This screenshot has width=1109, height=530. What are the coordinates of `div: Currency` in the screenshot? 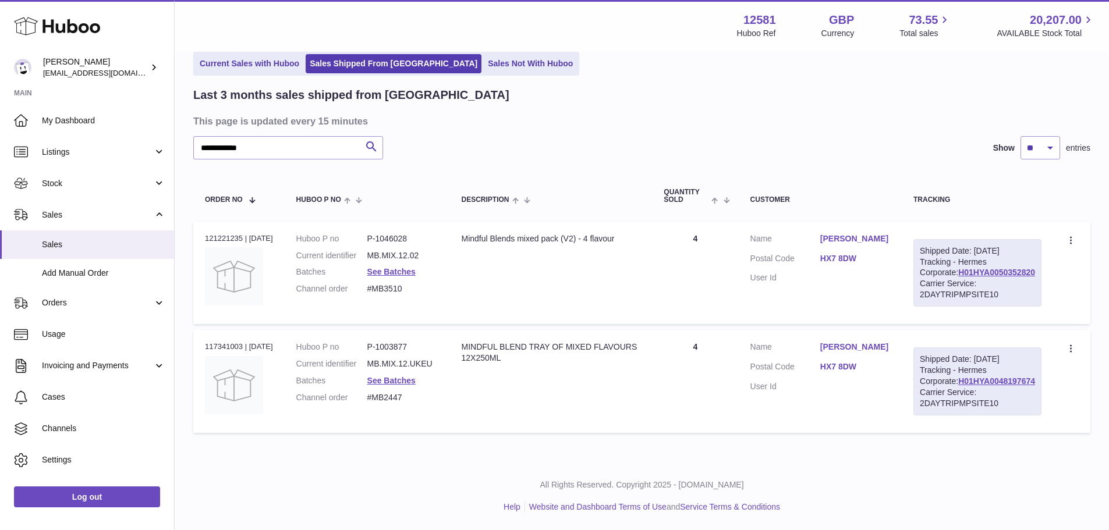 It's located at (838, 33).